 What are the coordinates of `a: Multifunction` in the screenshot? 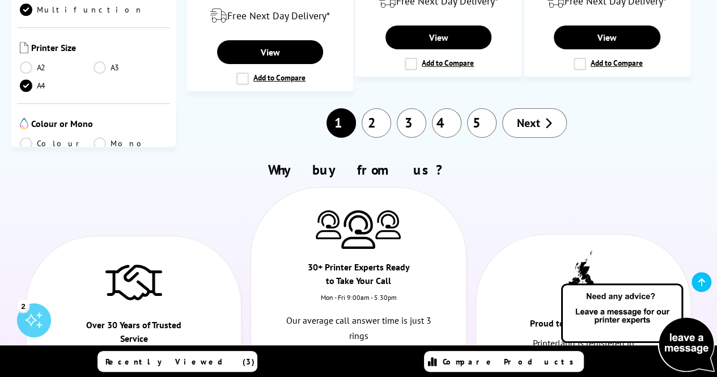 It's located at (82, 10).